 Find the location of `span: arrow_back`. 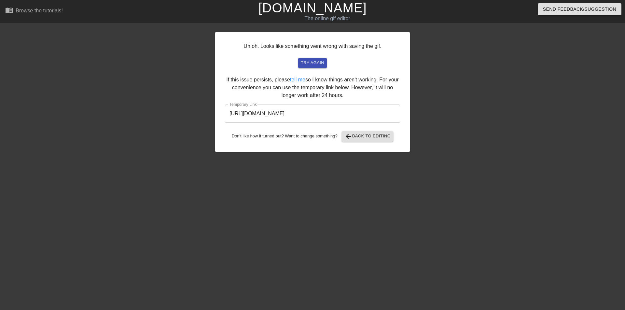

span: arrow_back is located at coordinates (348, 136).